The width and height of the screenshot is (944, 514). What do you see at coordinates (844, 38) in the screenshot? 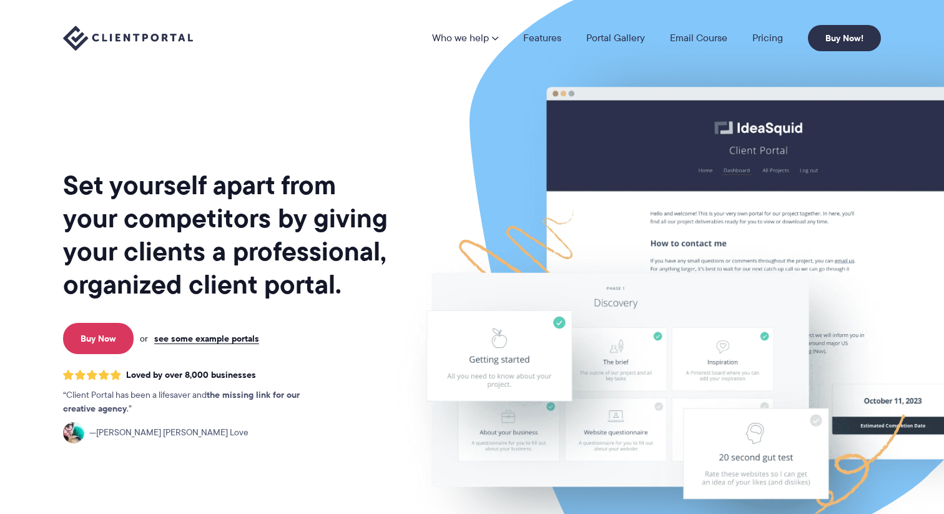
I see `a: Buy Now!` at bounding box center [844, 38].